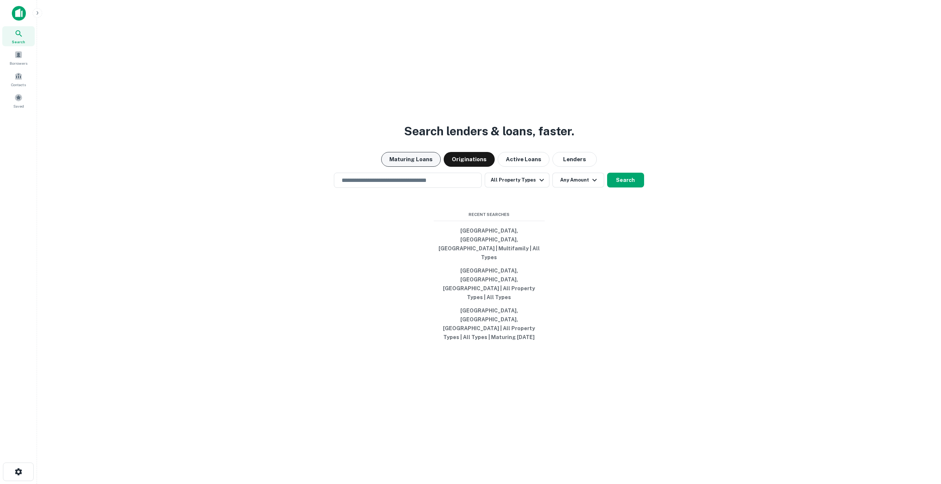 The width and height of the screenshot is (941, 484). Describe the element at coordinates (489, 214) in the screenshot. I see `span: Recent Searches` at that location.